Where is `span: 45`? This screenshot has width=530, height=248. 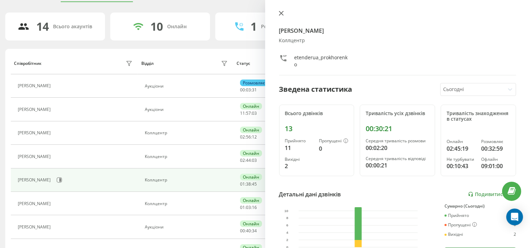 span: 45 is located at coordinates (254, 184).